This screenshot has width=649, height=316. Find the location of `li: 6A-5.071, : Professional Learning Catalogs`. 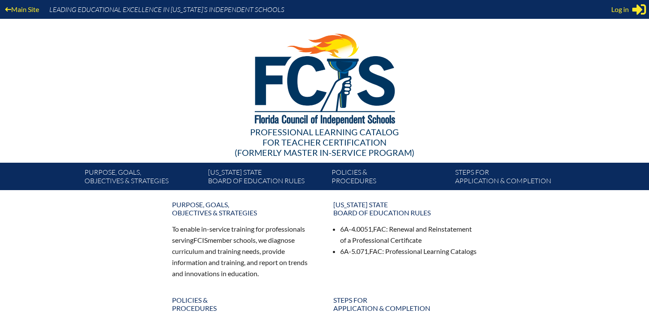

li: 6A-5.071, : Professional Learning Catalogs is located at coordinates (409, 252).